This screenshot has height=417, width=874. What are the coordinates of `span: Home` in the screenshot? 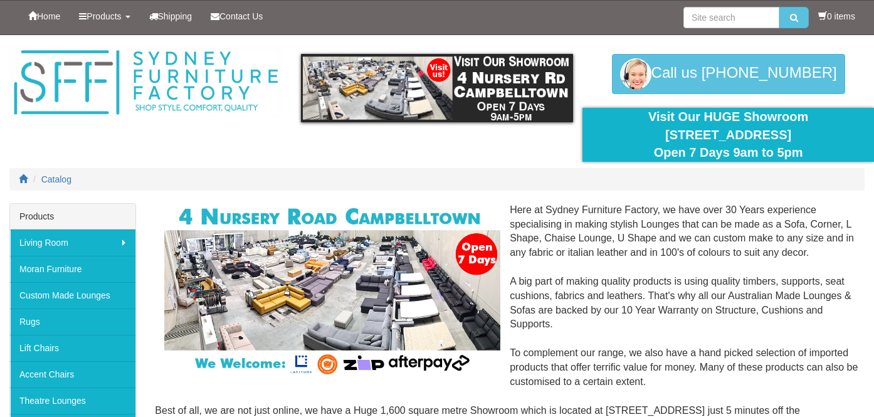 It's located at (48, 16).